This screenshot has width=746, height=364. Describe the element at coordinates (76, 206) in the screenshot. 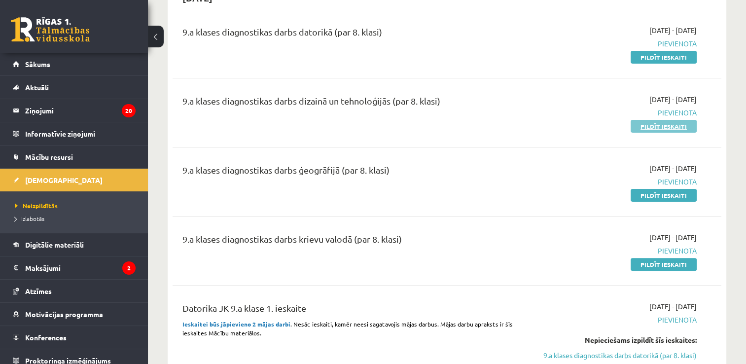

I see `a: Neizpildītās` at that location.